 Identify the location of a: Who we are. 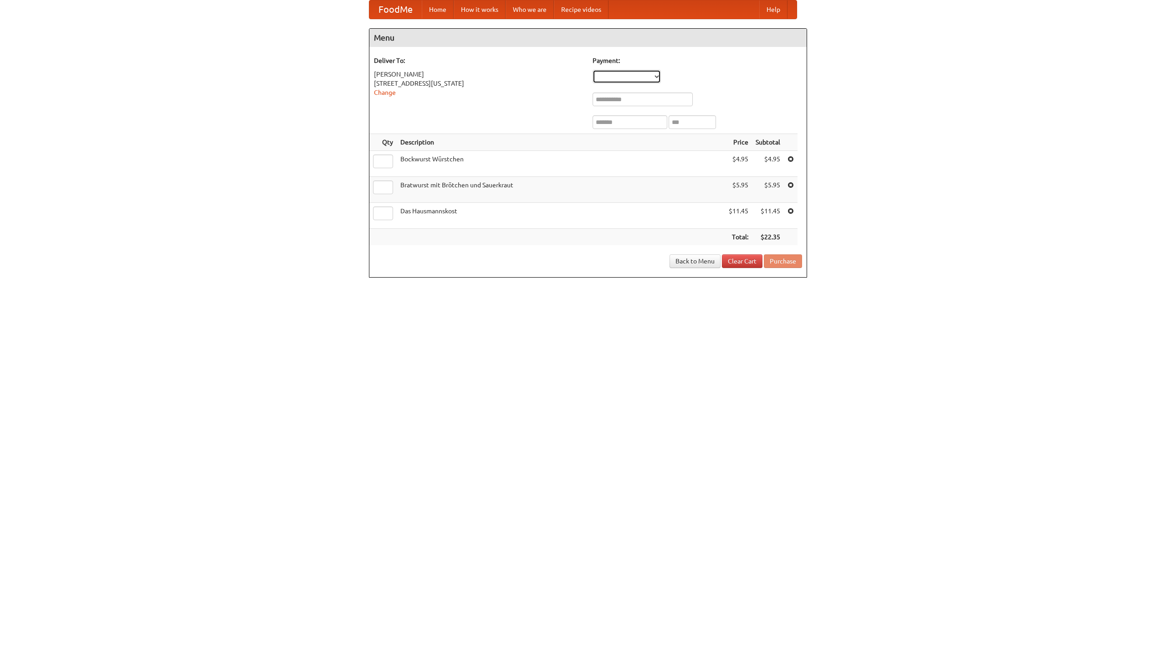
(530, 10).